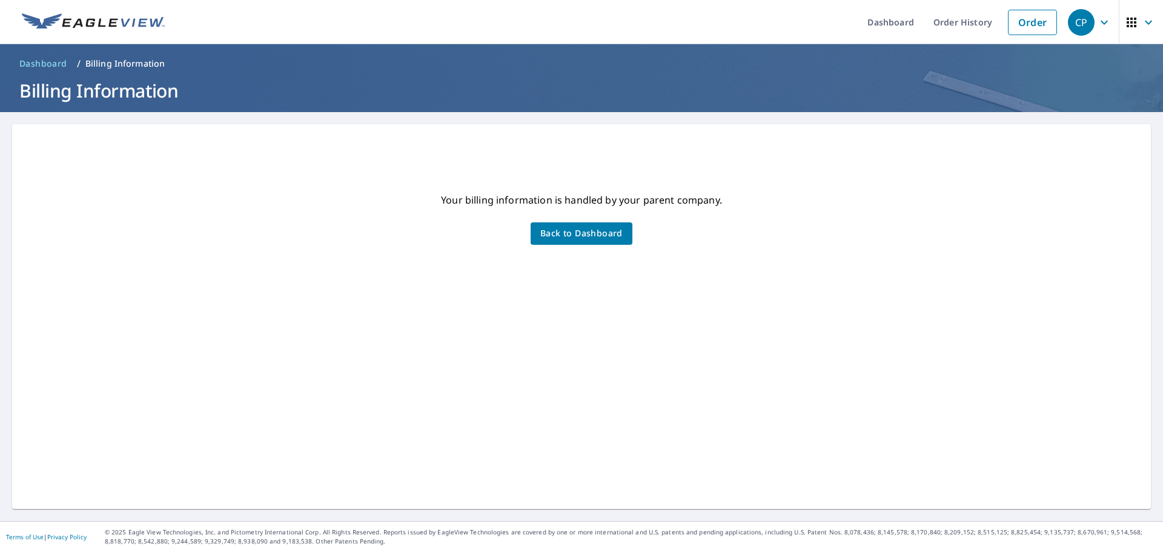 This screenshot has width=1163, height=552. I want to click on a: Terms of Use, so click(25, 537).